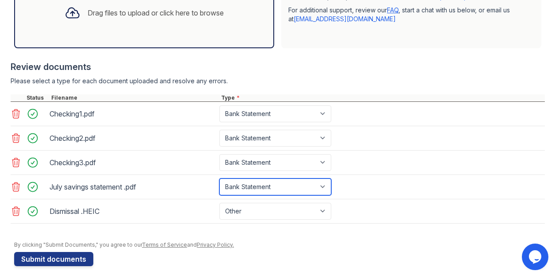 The image size is (559, 279). Describe the element at coordinates (165, 244) in the screenshot. I see `a: Terms of Service` at that location.